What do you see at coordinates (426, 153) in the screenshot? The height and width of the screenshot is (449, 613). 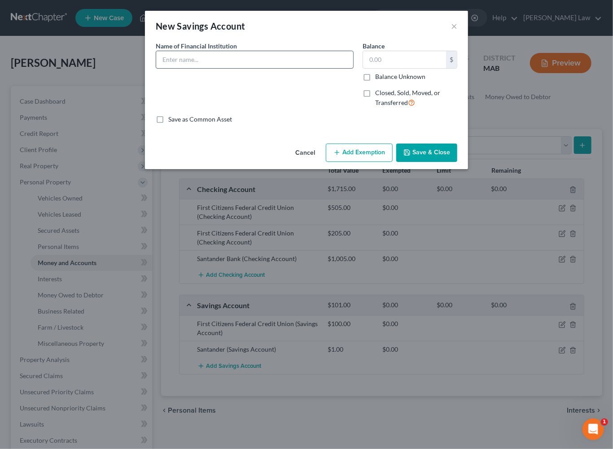 I see `button: Save & Close` at bounding box center [426, 153].